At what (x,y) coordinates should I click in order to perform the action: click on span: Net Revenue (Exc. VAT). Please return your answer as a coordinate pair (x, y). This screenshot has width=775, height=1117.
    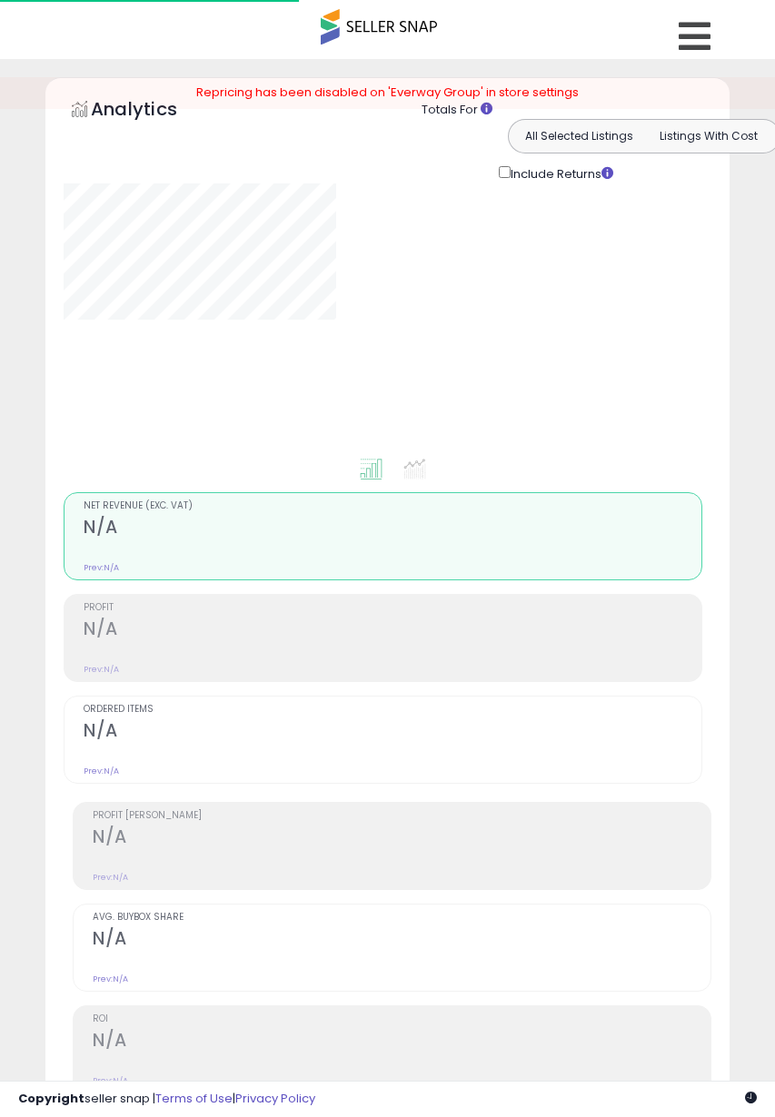
    Looking at the image, I should click on (392, 506).